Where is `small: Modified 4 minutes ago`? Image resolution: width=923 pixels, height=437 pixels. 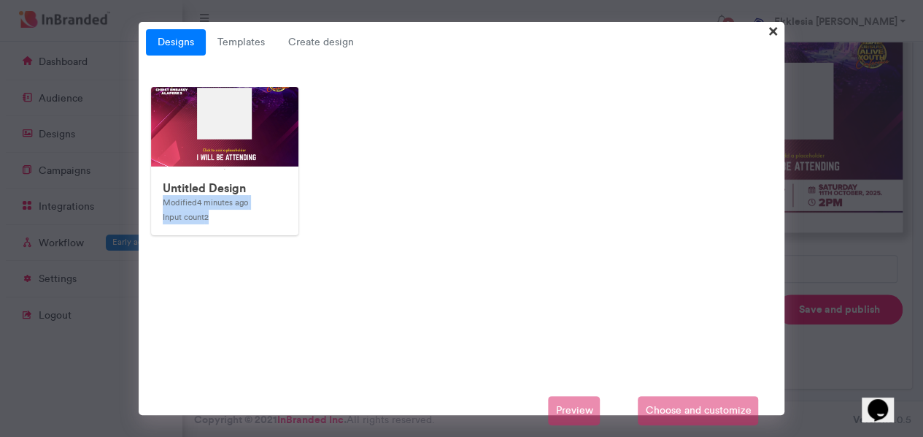
small: Modified 4 minutes ago is located at coordinates (205, 202).